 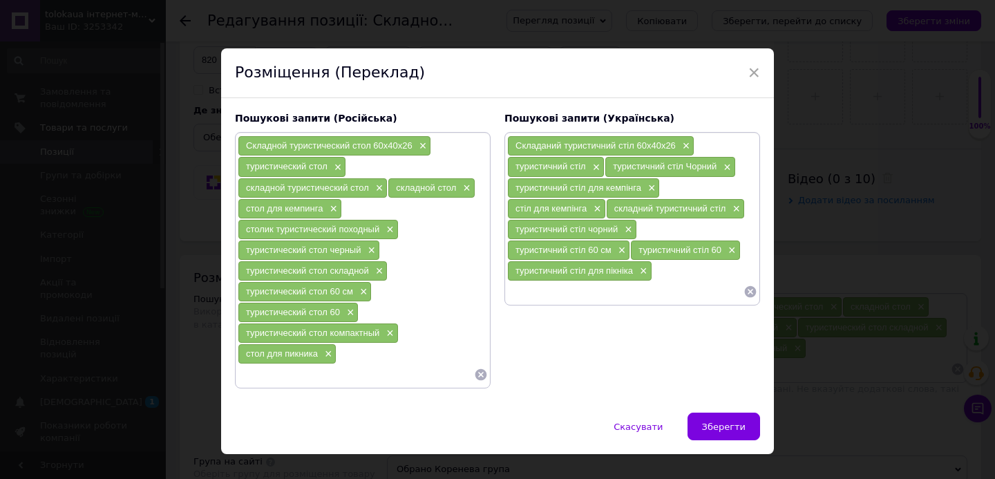 I want to click on span: туристический стол компактный, so click(x=312, y=332).